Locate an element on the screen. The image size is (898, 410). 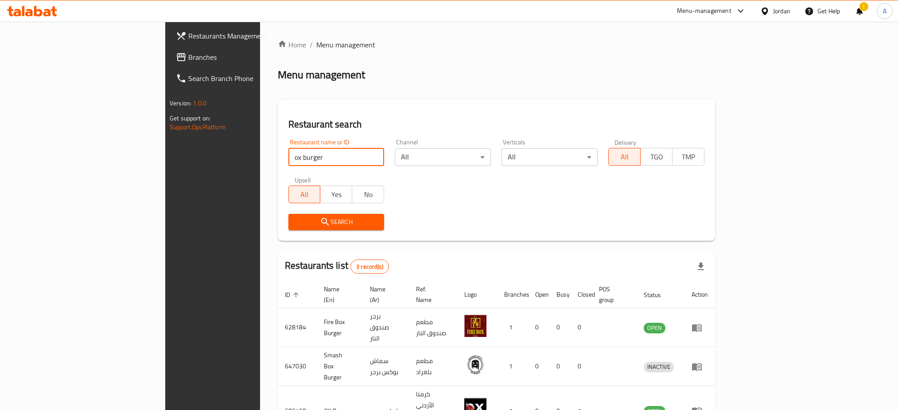
span: ID is located at coordinates (293, 295).